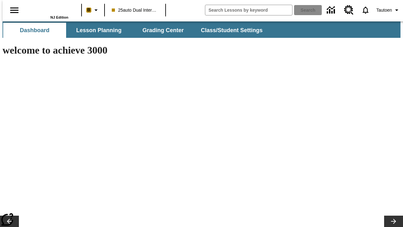  Describe the element at coordinates (93, 10) in the screenshot. I see `button: Boost Class color is peach. Change class color` at that location.